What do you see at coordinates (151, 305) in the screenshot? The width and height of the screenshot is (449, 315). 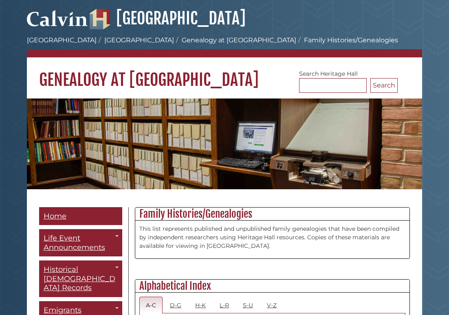 I see `a: A-C` at bounding box center [151, 305].